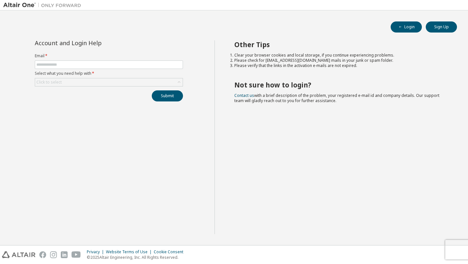 The width and height of the screenshot is (468, 264). I want to click on img: altair_logo.svg, so click(19, 254).